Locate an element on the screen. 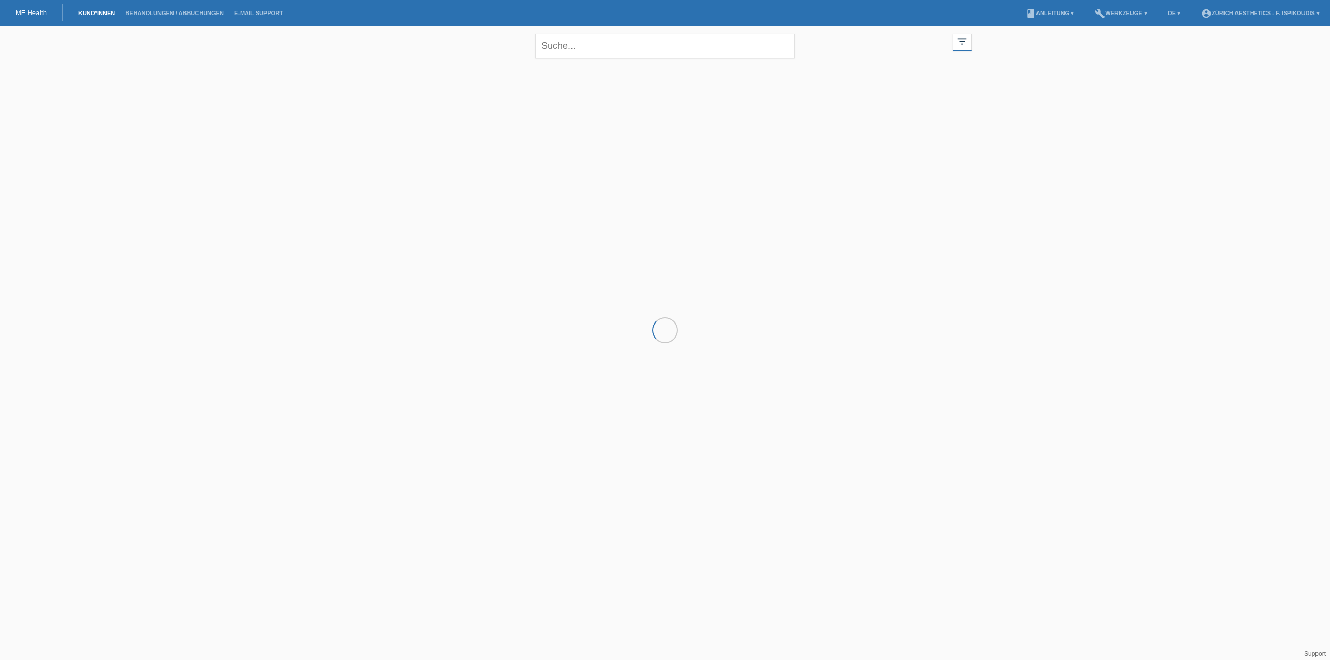 This screenshot has height=660, width=1330. i: build is located at coordinates (1100, 14).